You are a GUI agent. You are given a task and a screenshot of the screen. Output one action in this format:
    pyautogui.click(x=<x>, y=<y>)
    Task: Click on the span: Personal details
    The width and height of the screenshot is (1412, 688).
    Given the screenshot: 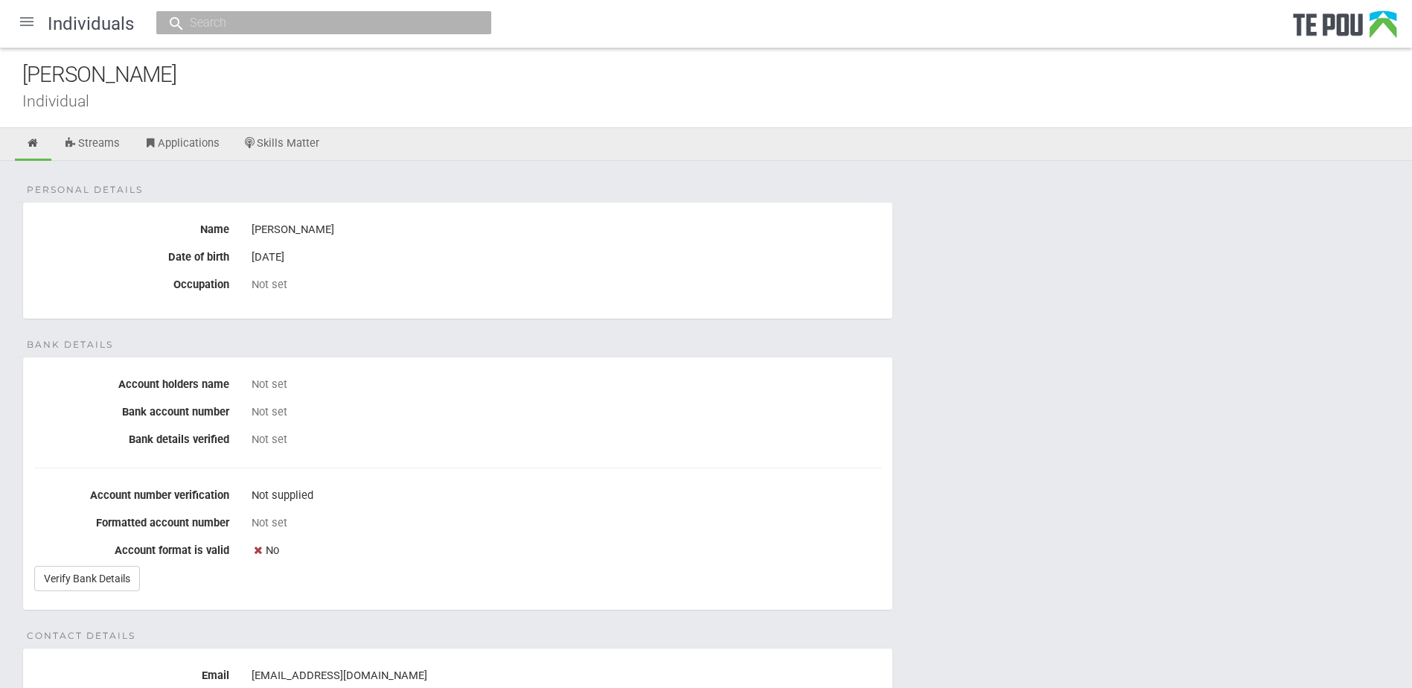 What is the action you would take?
    pyautogui.click(x=85, y=190)
    